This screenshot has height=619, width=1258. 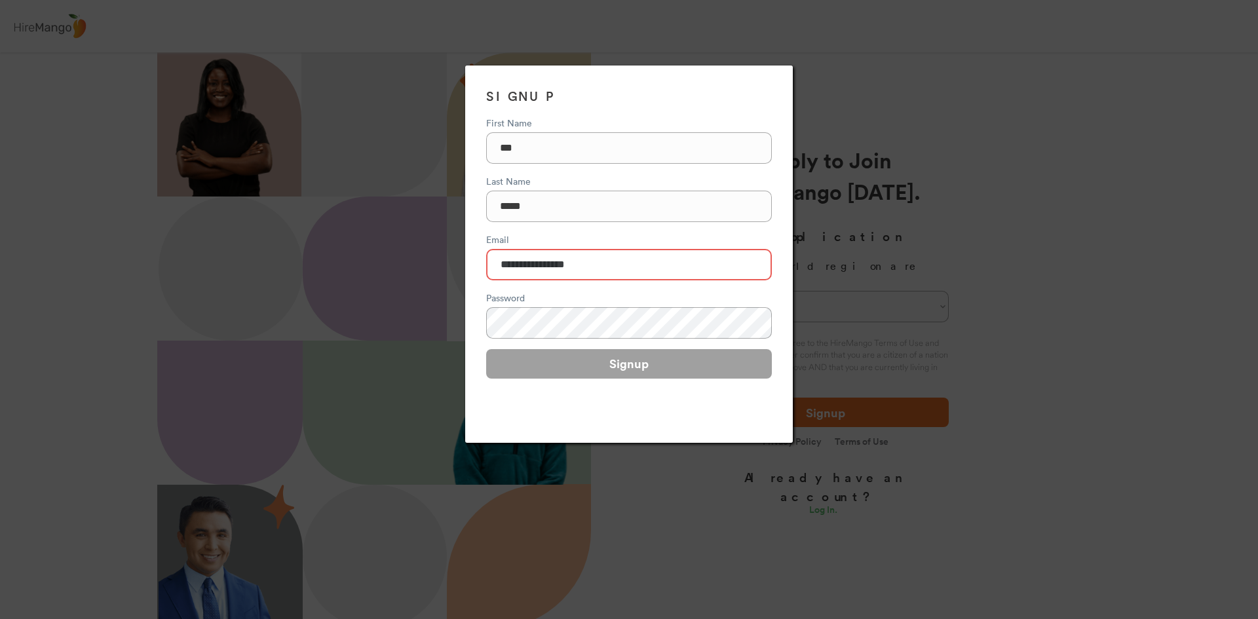 I want to click on div: Email, so click(x=629, y=239).